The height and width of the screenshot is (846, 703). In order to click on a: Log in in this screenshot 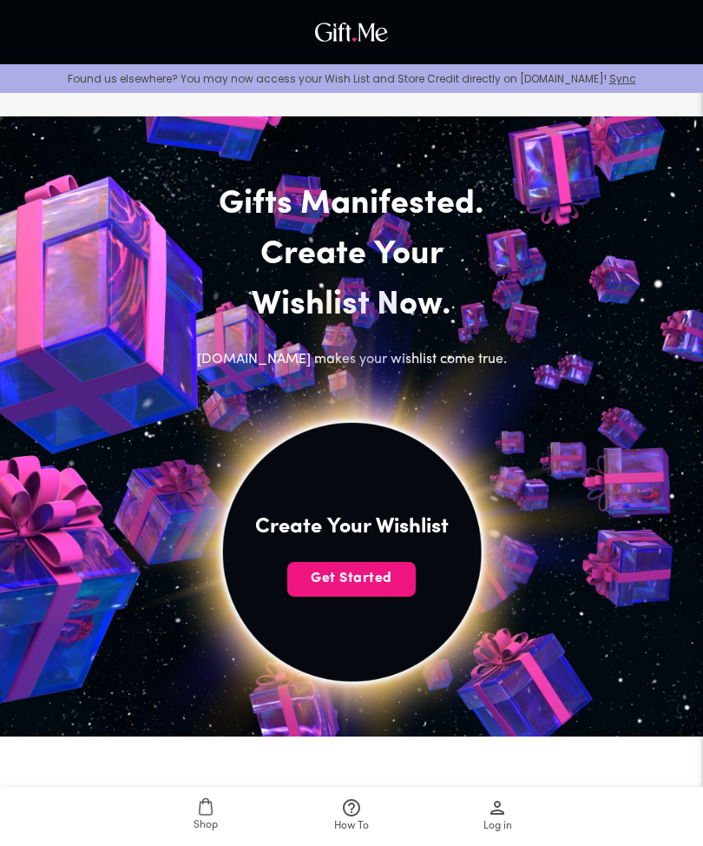, I will do `click(497, 816)`.